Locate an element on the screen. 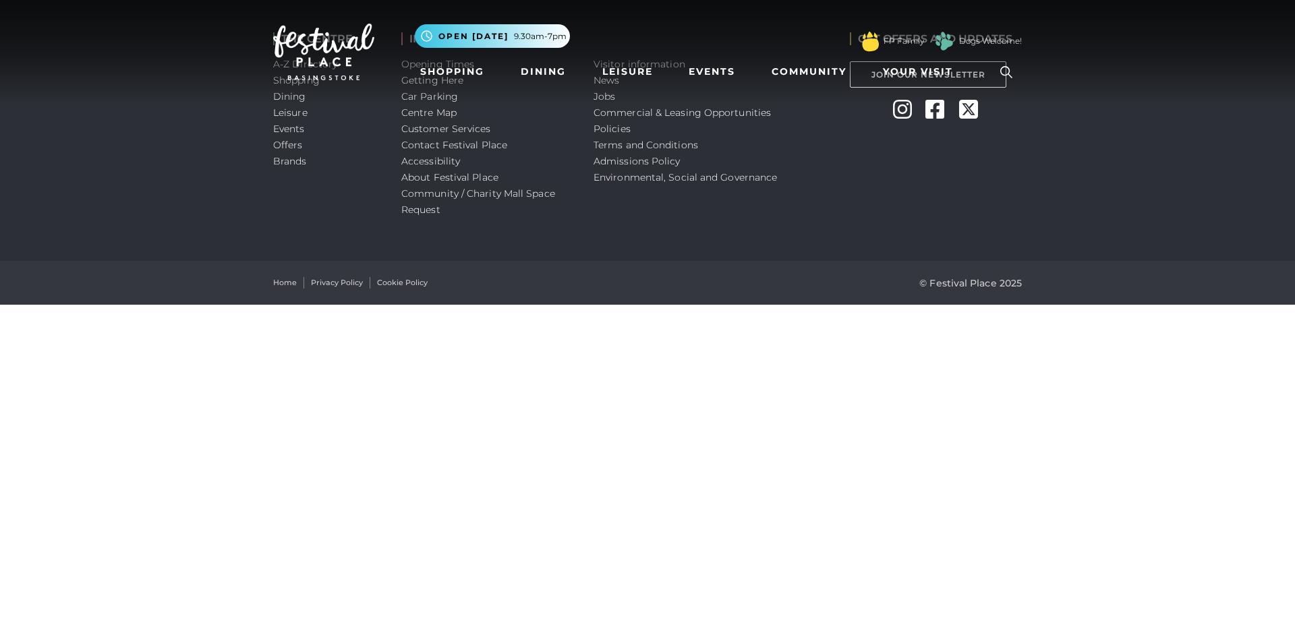  p: © Festival Place 2025 is located at coordinates (971, 283).